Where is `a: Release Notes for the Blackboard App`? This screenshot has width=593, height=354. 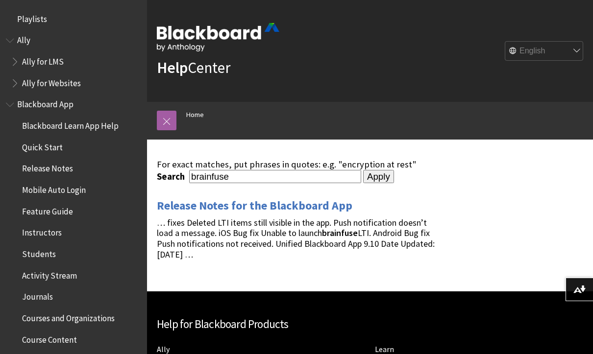 a: Release Notes for the Blackboard App is located at coordinates (254, 206).